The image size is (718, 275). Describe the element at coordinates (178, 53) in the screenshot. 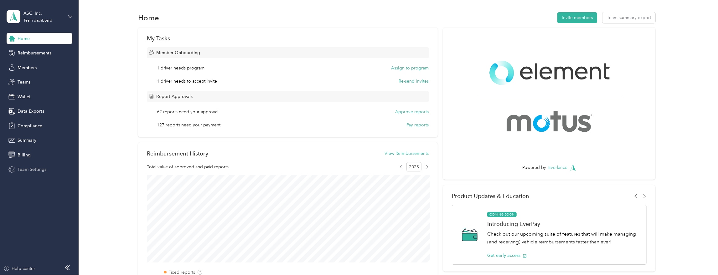

I see `span: Member Onboarding` at that location.